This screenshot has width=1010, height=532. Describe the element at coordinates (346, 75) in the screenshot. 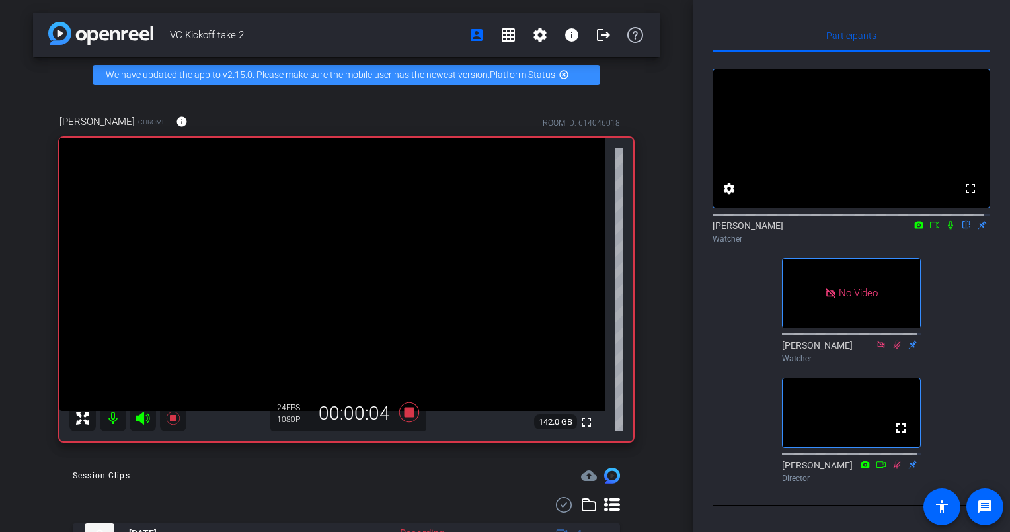

I see `div: We have updated the app to v2.15.0. Please make sure the mobile user has the newest version.` at that location.